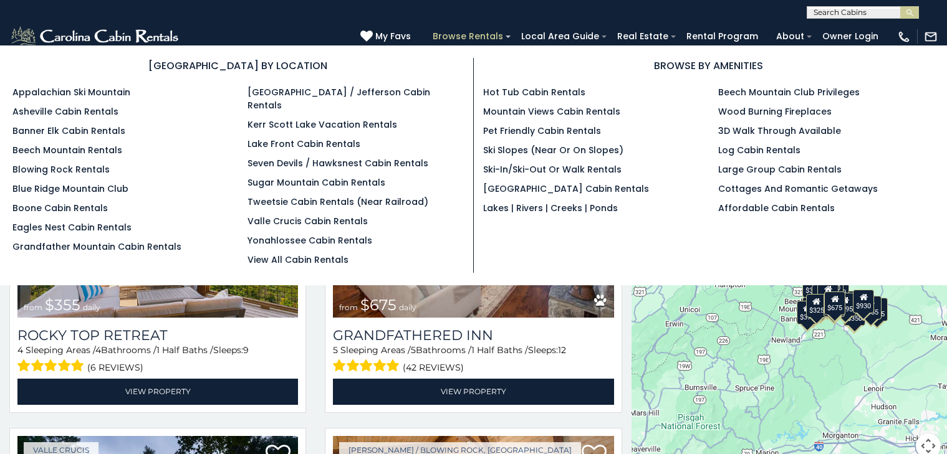  I want to click on span: $355, so click(62, 305).